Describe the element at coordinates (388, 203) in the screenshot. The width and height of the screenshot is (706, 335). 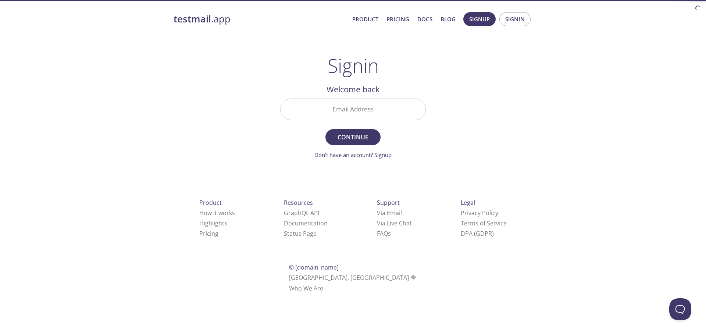
I see `span: Support` at that location.